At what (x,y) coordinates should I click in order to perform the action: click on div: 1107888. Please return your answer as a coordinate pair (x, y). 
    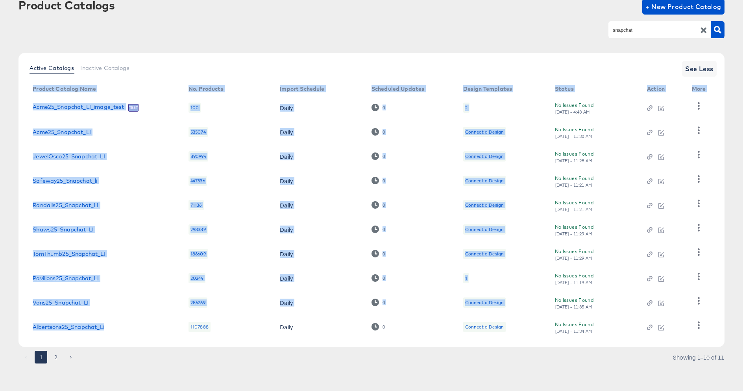
    Looking at the image, I should click on (199, 327).